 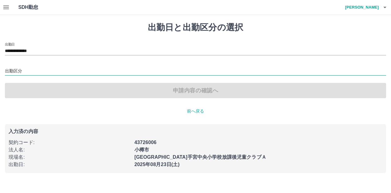 What do you see at coordinates (196, 111) in the screenshot?
I see `p: 前へ戻る` at bounding box center [196, 111].